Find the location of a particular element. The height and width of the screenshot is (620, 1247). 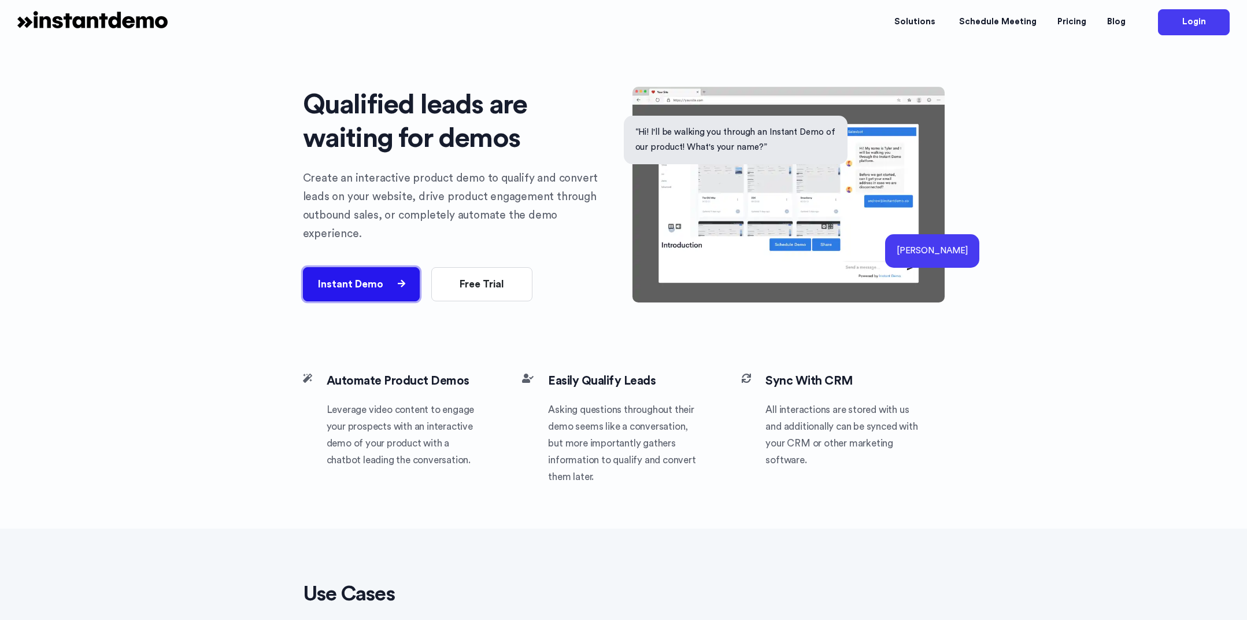

h2: Use Cases is located at coordinates (427, 594).